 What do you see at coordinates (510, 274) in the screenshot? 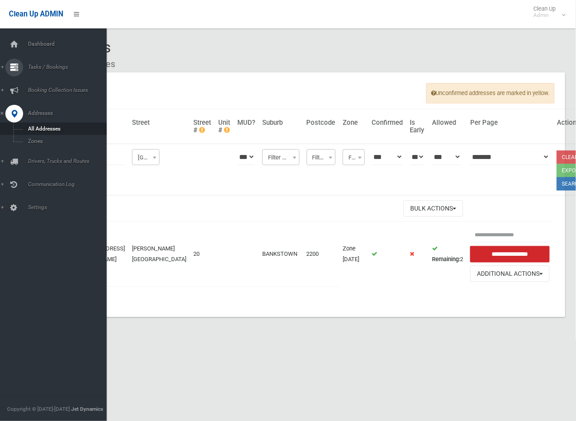
I see `button: Additional Actions` at bounding box center [510, 274].